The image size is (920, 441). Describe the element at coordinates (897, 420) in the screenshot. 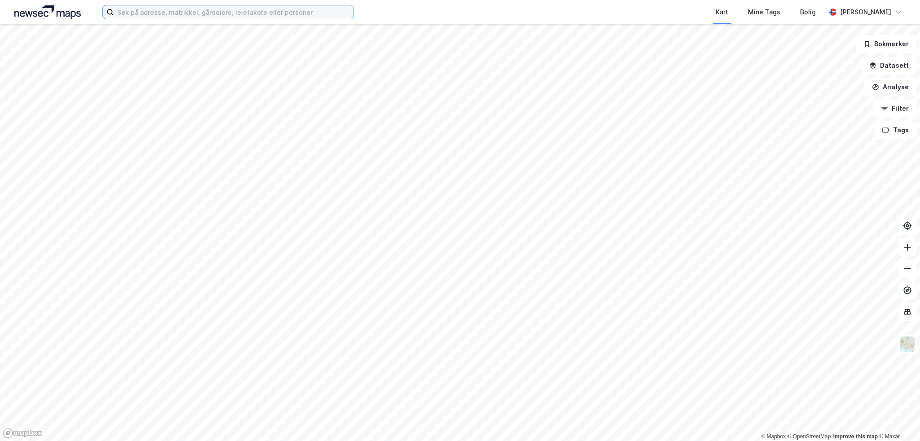

I see `div: Kontrollprogram for chat` at that location.